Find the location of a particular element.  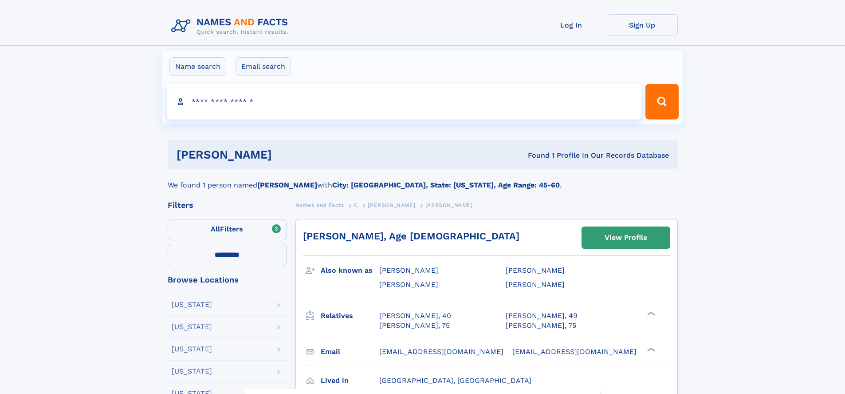

a: C is located at coordinates (356, 205).